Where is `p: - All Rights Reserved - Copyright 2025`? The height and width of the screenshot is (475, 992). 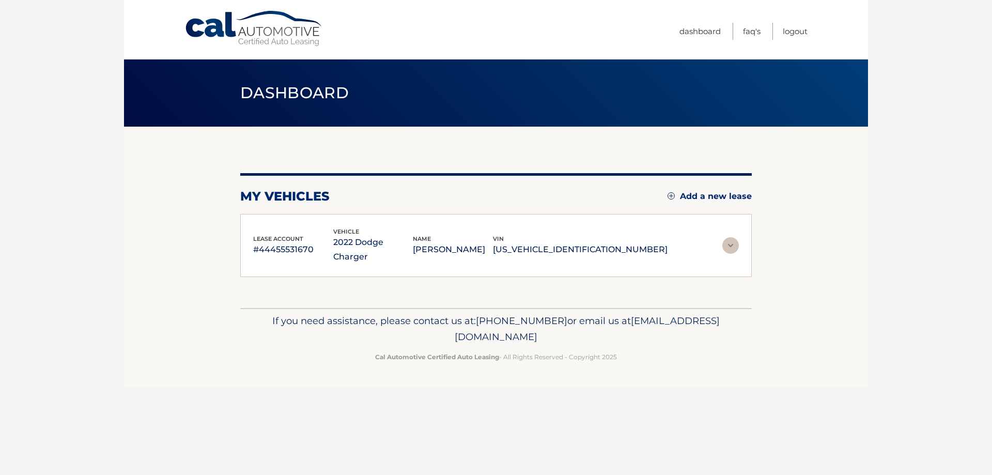
p: - All Rights Reserved - Copyright 2025 is located at coordinates (496, 356).